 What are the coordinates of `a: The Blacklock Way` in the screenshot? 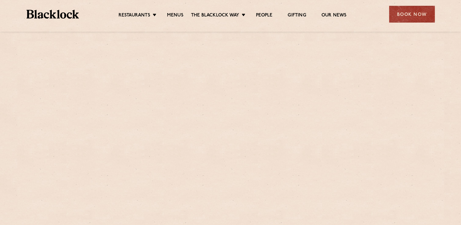 It's located at (215, 16).